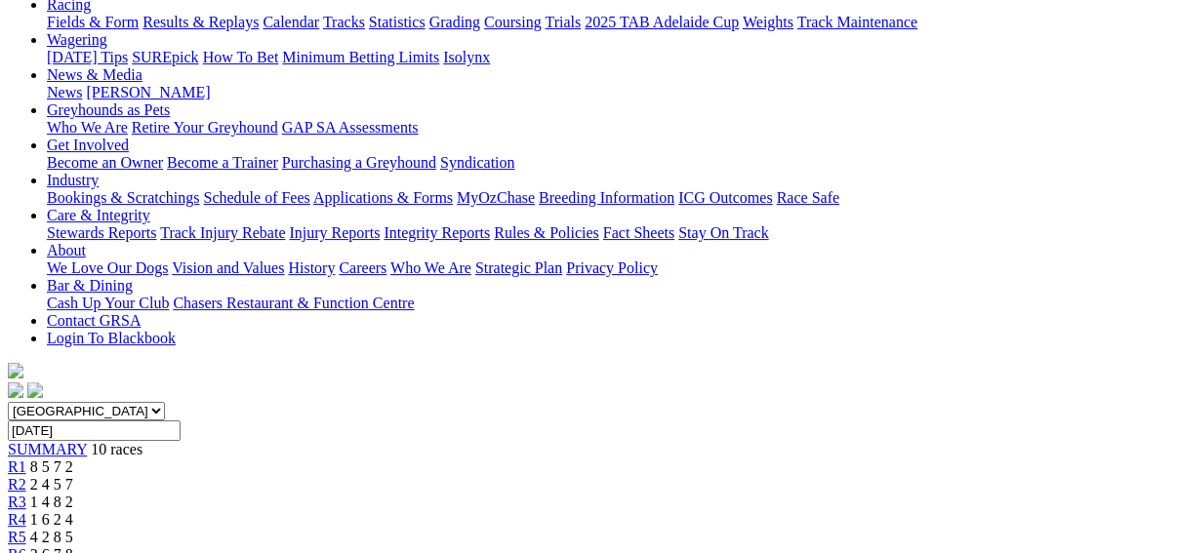 The width and height of the screenshot is (1177, 553). What do you see at coordinates (608, 304) in the screenshot?
I see `div: Bar & Dining` at bounding box center [608, 304].